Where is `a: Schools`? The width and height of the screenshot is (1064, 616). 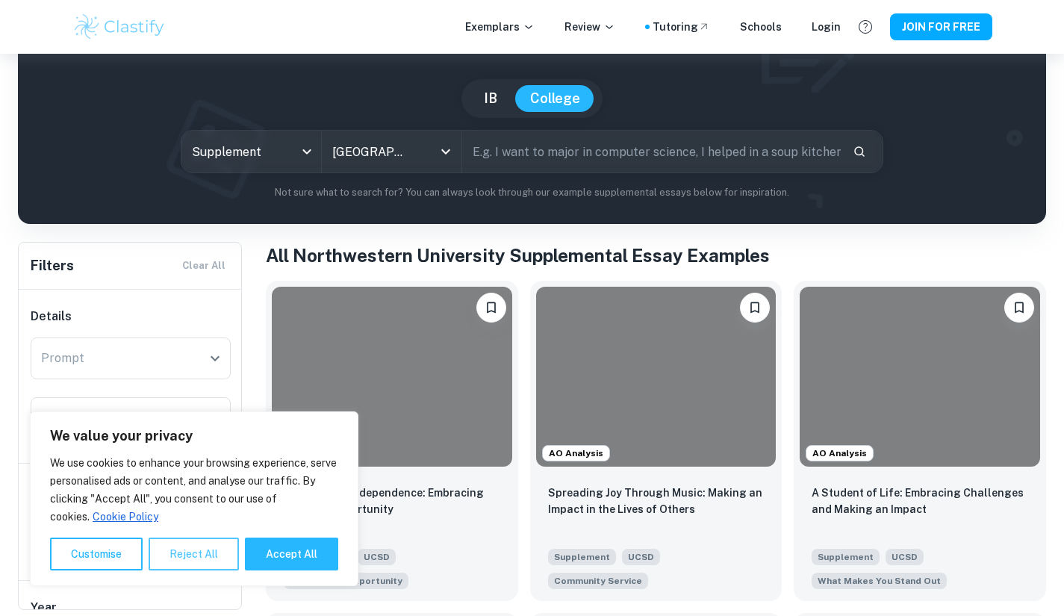 a: Schools is located at coordinates (761, 27).